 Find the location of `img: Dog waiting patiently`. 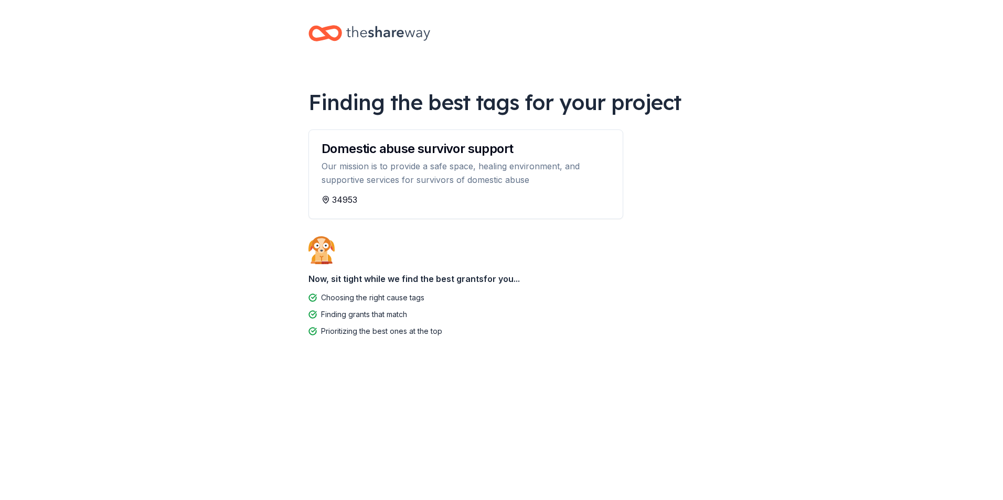

img: Dog waiting patiently is located at coordinates (321, 250).